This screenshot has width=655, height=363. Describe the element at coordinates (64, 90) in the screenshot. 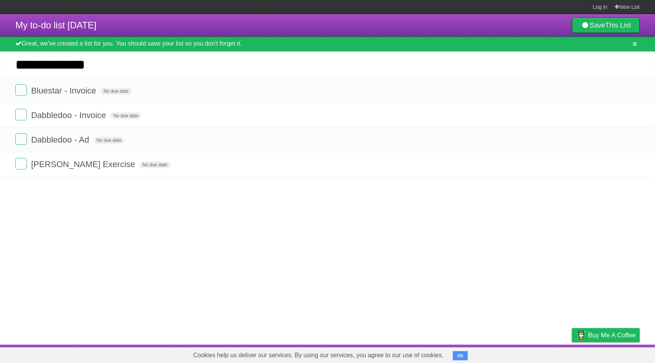

I see `span: Bluestar - Invoice` at that location.